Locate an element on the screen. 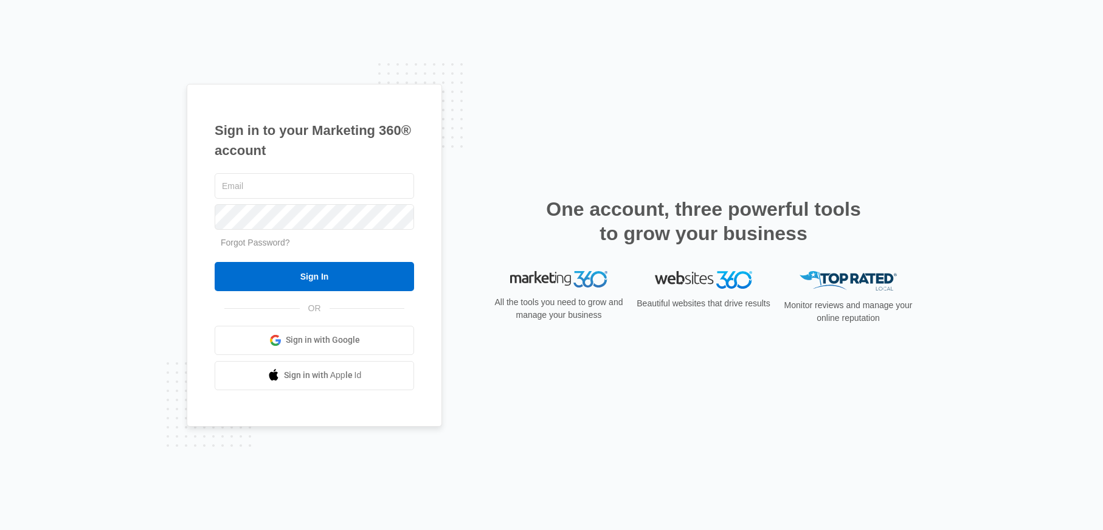 The image size is (1103, 530). img: Websites 360 is located at coordinates (703, 280).